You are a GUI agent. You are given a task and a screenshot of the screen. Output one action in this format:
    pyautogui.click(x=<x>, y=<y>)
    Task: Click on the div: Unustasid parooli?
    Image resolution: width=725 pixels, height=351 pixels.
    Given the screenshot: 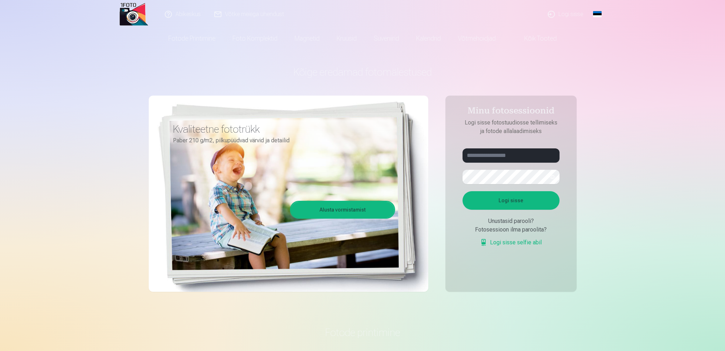 What is the action you would take?
    pyautogui.click(x=511, y=221)
    